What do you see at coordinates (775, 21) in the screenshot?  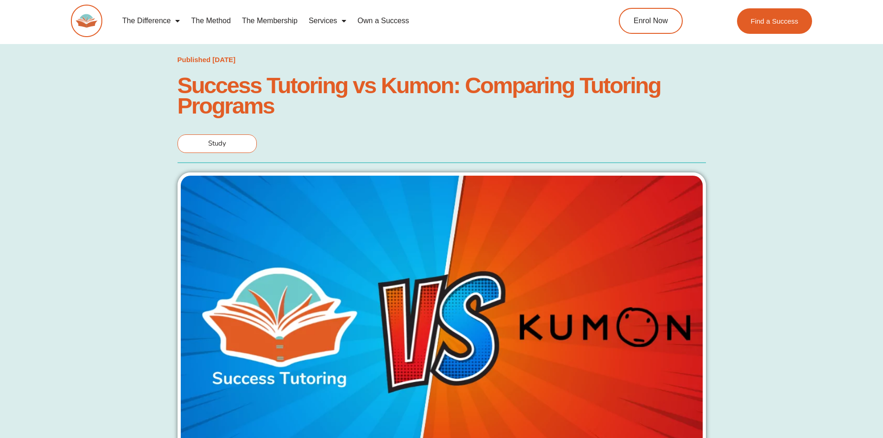 I see `span: Find a Success` at bounding box center [775, 21].